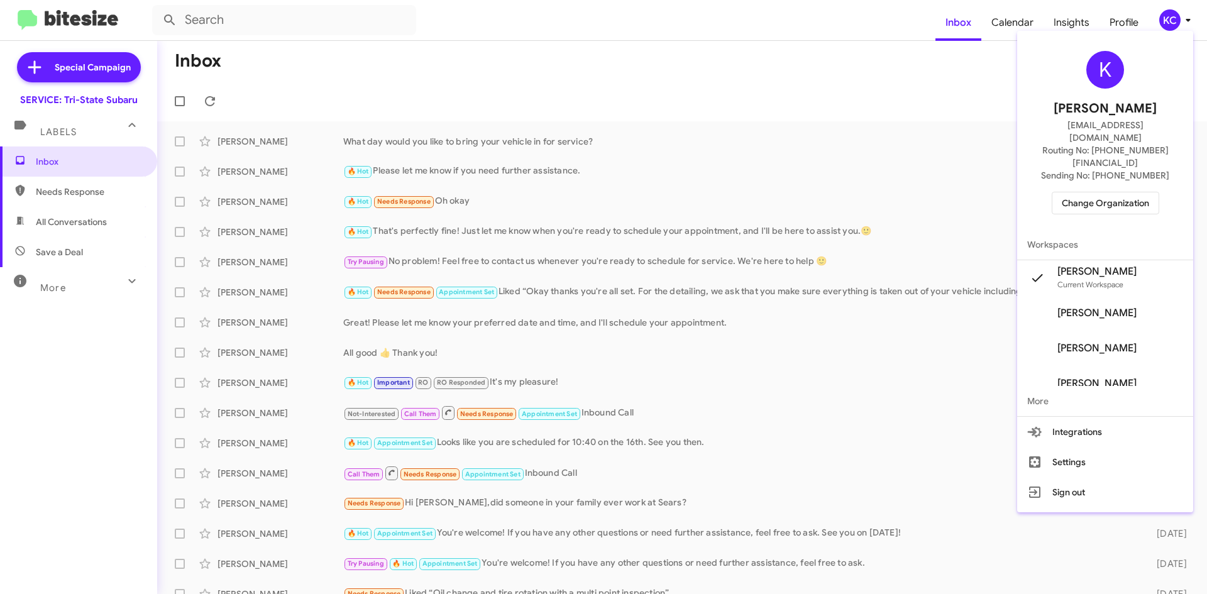  Describe the element at coordinates (1105, 244) in the screenshot. I see `span: Workspaces` at that location.